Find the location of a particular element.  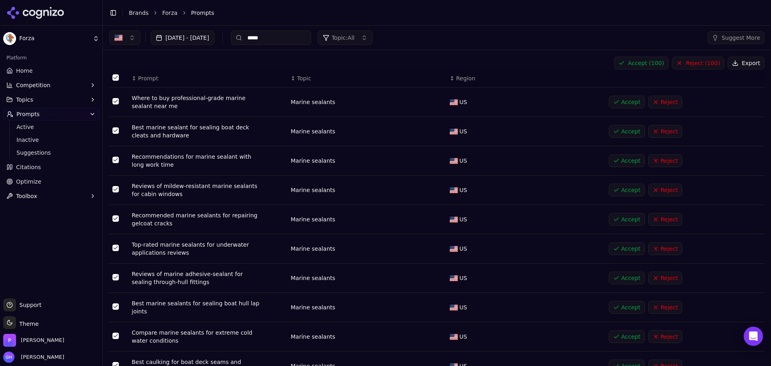

div: ↕Prompt is located at coordinates (208, 78).